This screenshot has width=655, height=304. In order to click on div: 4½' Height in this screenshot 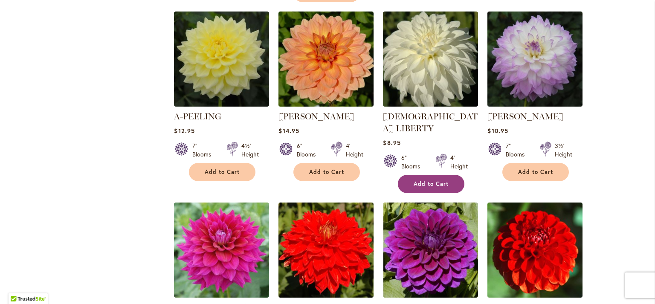, I will do `click(250, 150)`.